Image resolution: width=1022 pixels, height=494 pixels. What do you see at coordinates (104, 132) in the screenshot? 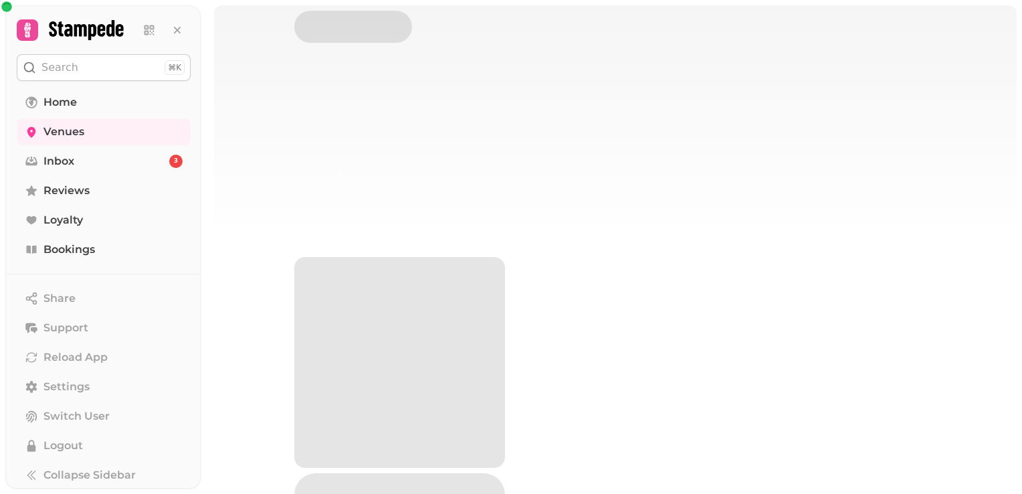
I see `a: Venues` at bounding box center [104, 132].